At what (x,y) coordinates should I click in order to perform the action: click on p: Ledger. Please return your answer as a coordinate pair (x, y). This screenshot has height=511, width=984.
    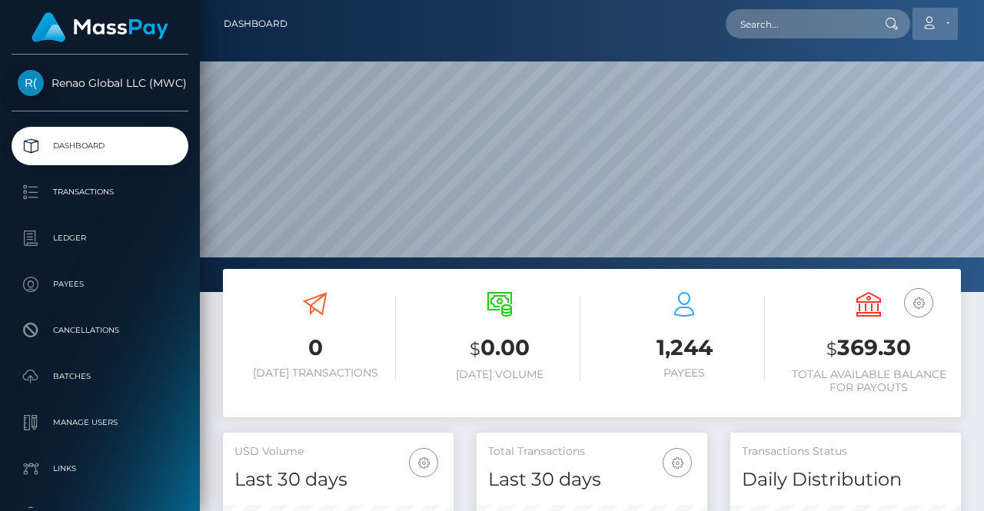
    Looking at the image, I should click on (100, 238).